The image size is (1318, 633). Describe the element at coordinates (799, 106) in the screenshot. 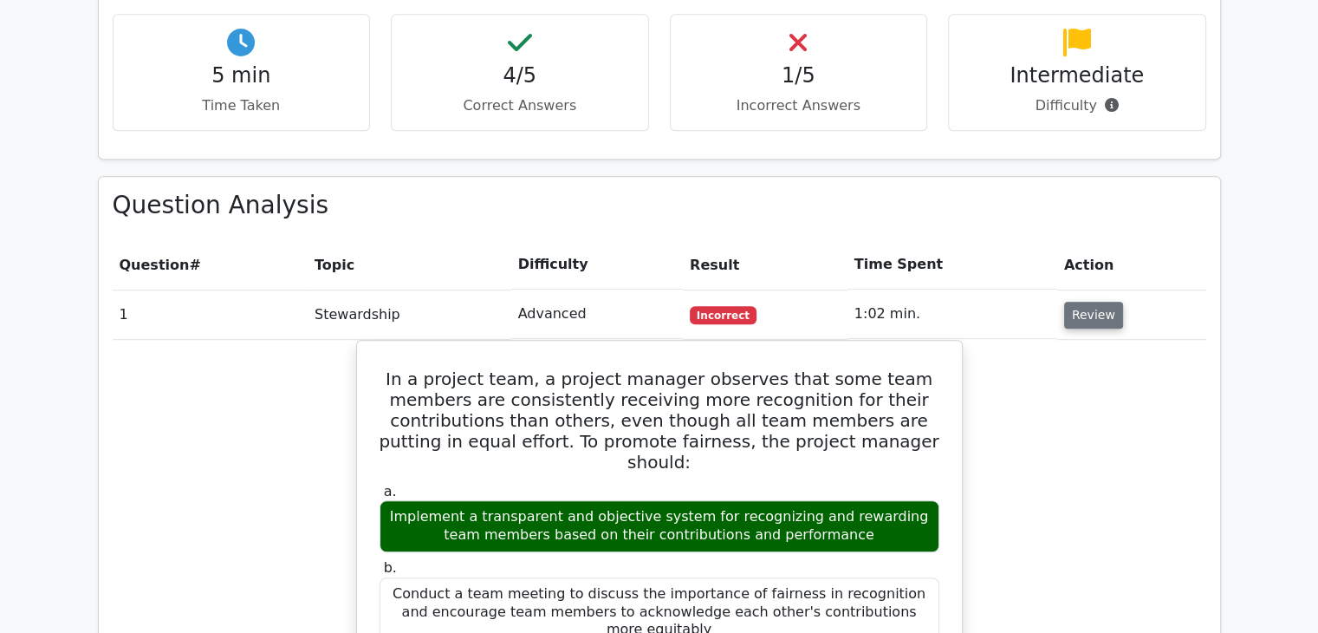

I see `p: Incorrect Answers` at that location.